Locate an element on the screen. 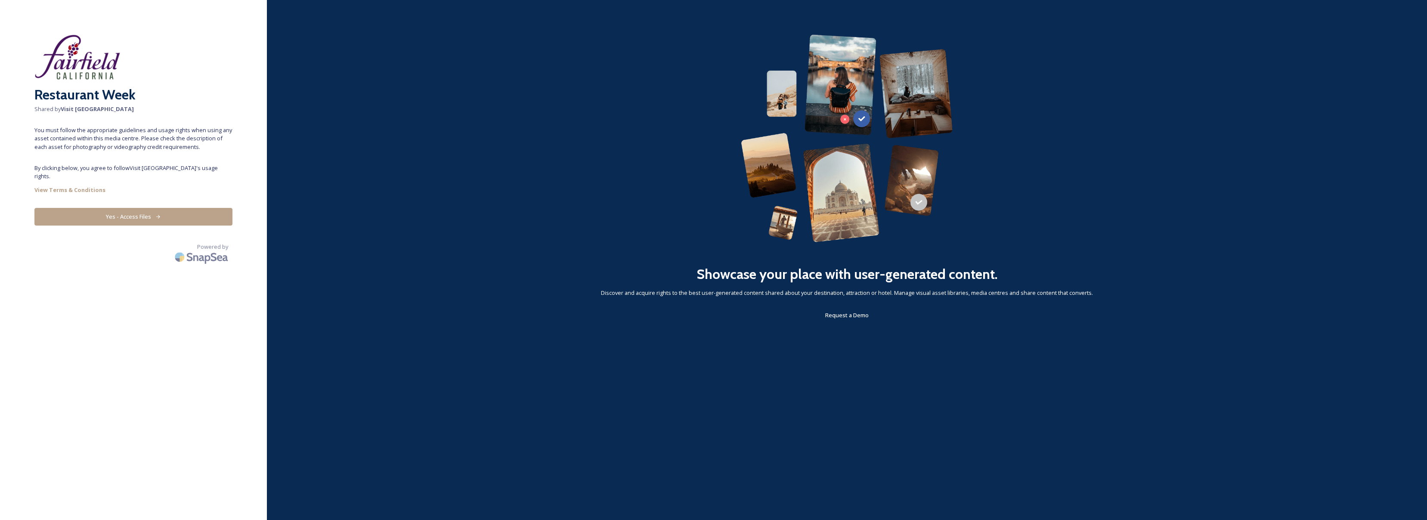 The width and height of the screenshot is (1427, 520). h2: Showcase your place with user-generated content. is located at coordinates (847, 274).